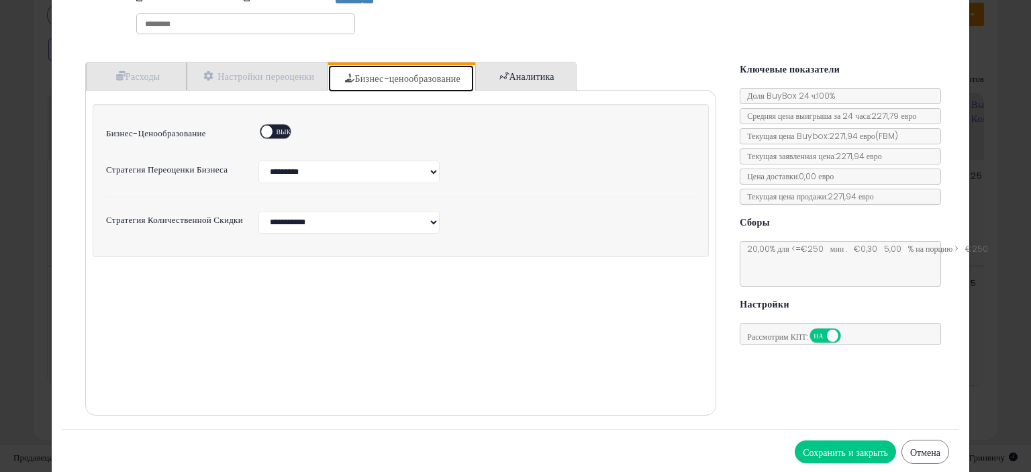  I want to click on font: мин ., so click(839, 248).